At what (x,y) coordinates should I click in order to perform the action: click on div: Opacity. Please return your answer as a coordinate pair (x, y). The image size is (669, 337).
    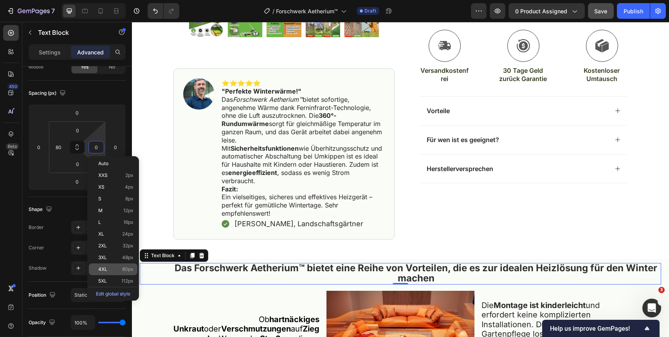
    Looking at the image, I should click on (43, 323).